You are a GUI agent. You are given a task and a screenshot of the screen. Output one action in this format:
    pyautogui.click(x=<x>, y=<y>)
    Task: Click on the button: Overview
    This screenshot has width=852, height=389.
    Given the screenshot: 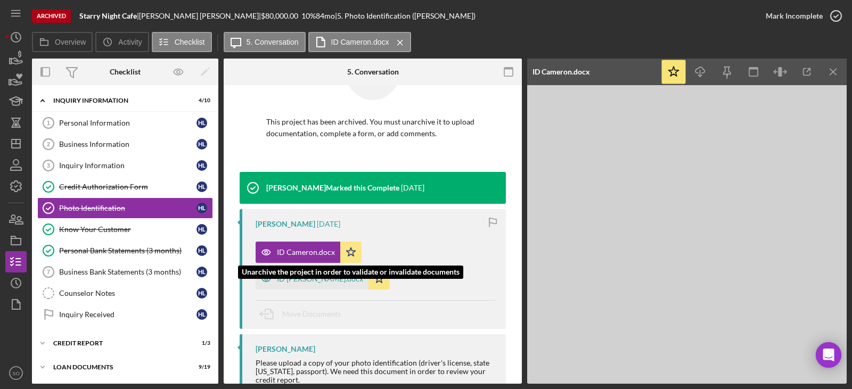 What is the action you would take?
    pyautogui.click(x=62, y=42)
    